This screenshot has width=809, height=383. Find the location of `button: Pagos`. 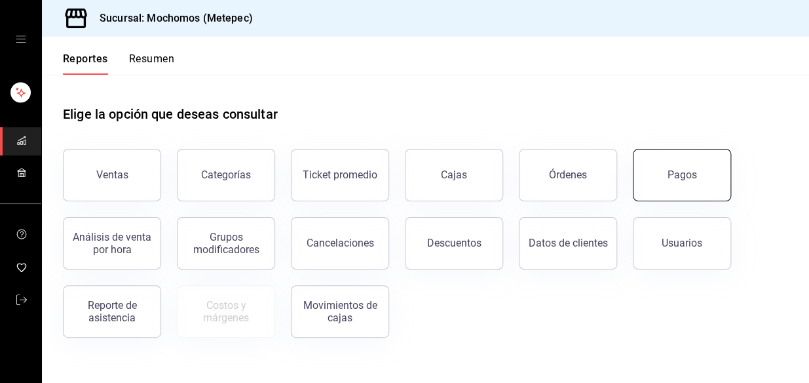

button: Pagos is located at coordinates (682, 175).